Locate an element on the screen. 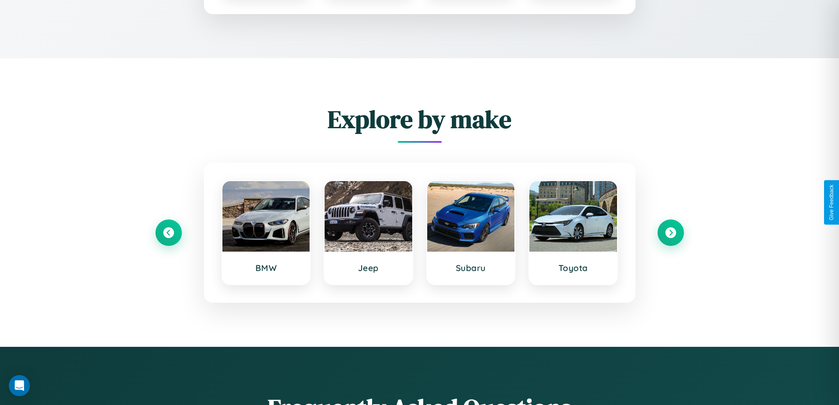  h3: Jeep is located at coordinates (368, 268).